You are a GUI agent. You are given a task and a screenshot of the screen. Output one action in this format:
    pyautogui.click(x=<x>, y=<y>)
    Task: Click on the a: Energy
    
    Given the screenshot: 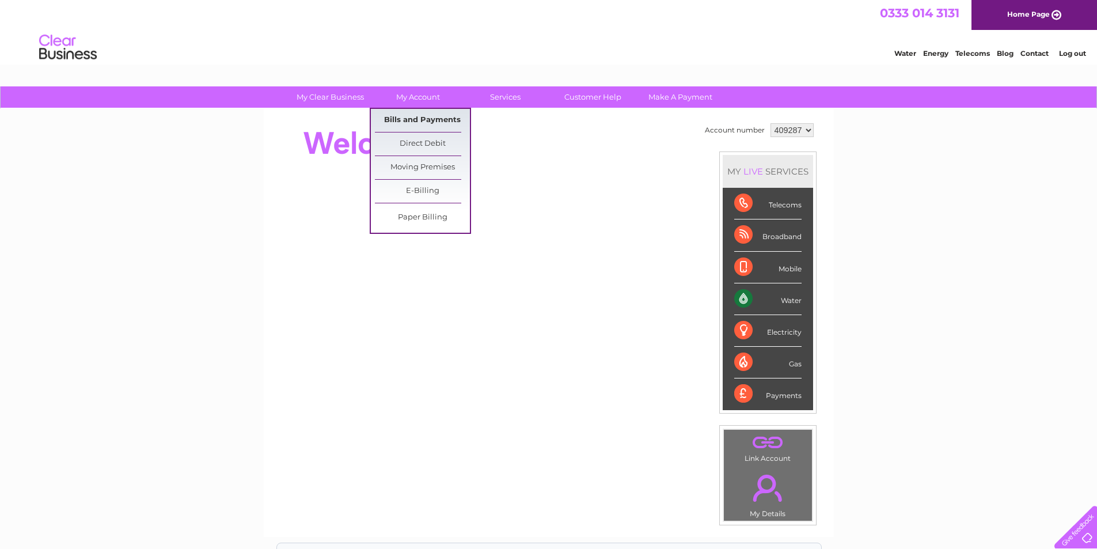 What is the action you would take?
    pyautogui.click(x=935, y=53)
    